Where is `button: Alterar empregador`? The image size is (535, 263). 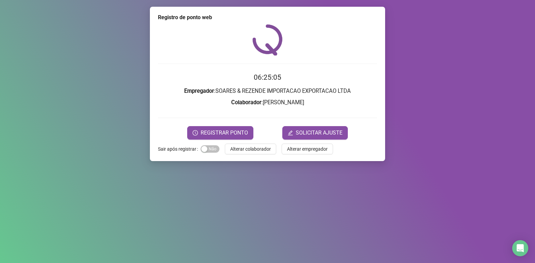 button: Alterar empregador is located at coordinates (307, 149).